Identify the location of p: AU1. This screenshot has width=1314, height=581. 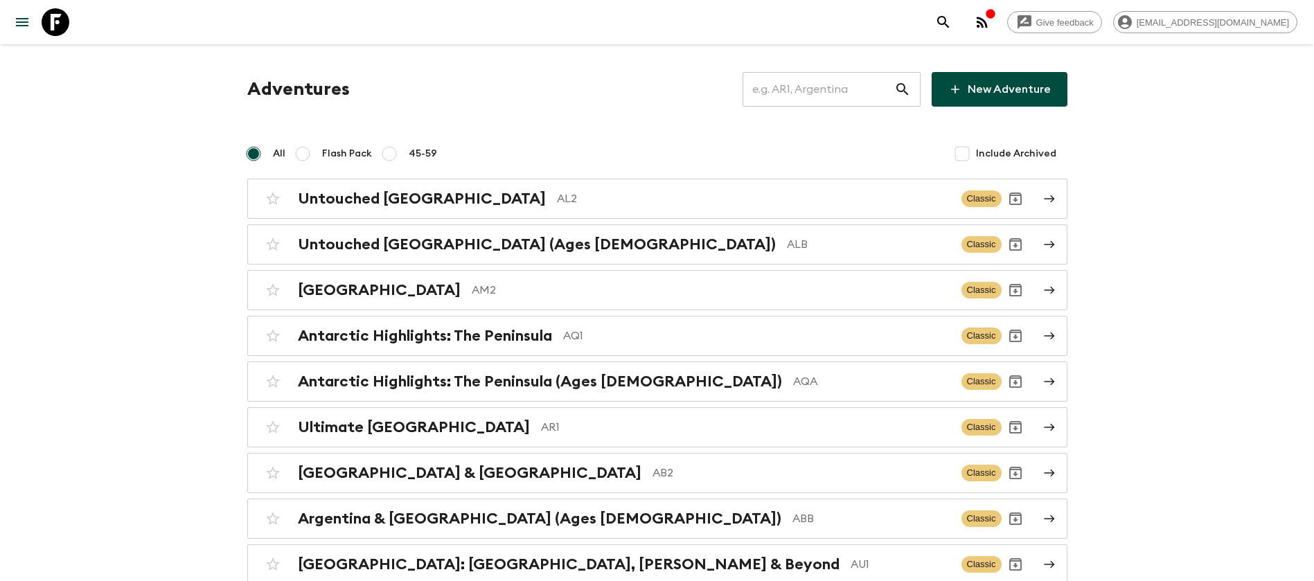
(901, 565).